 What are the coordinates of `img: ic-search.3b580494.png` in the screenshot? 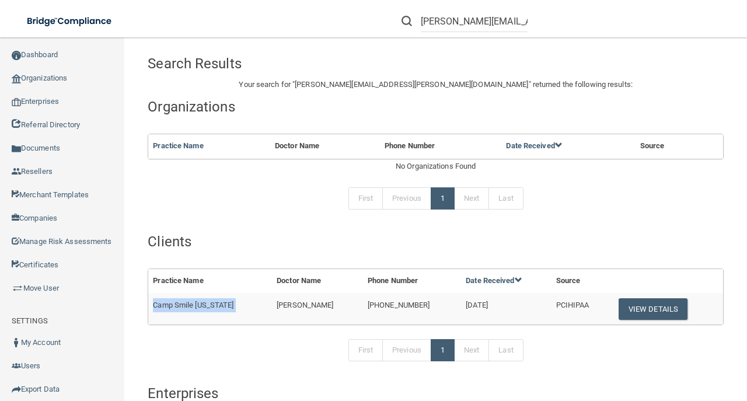 It's located at (407, 21).